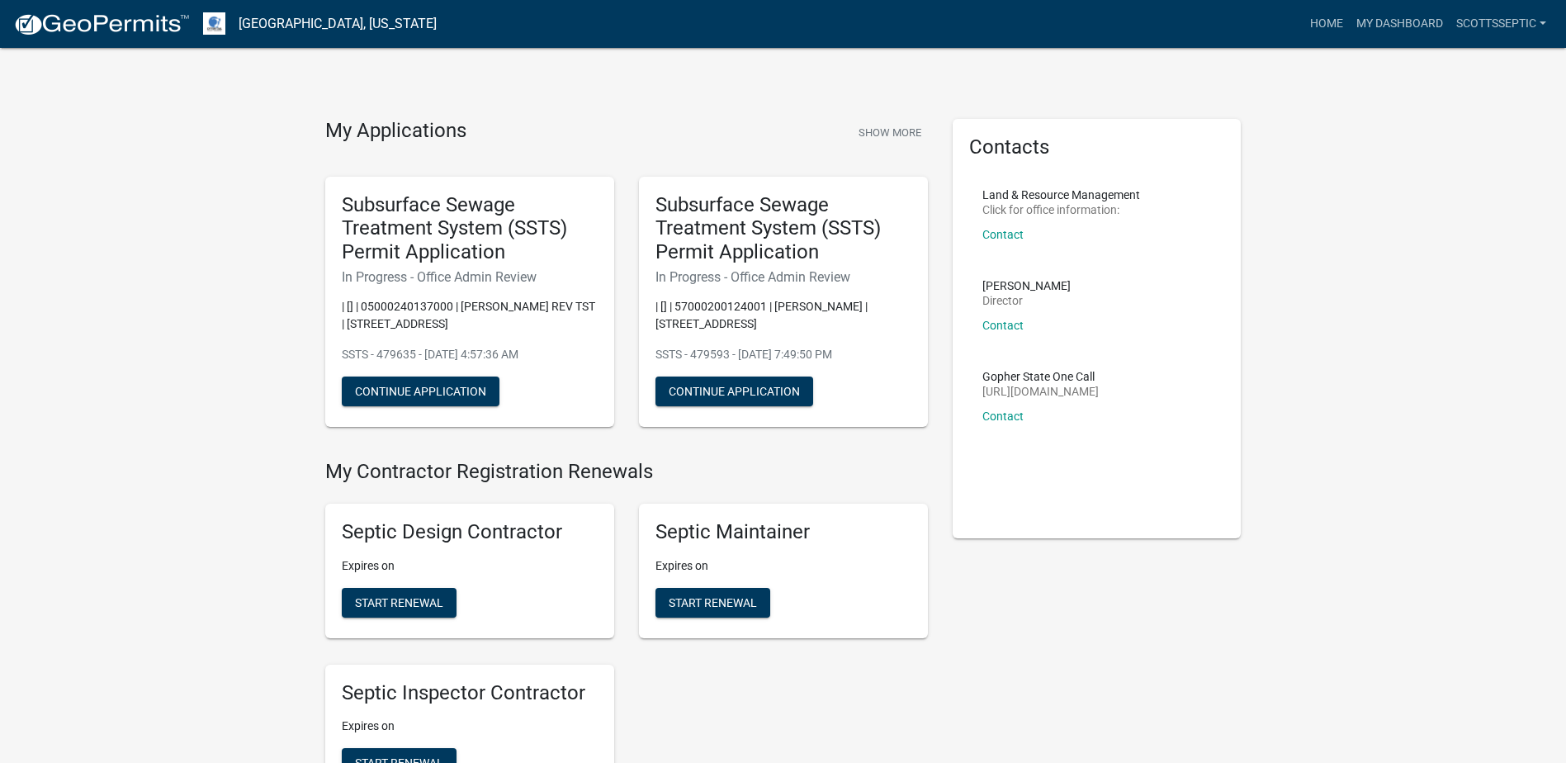 The image size is (1566, 763). I want to click on h4: My Contractor Registration Renewals, so click(627, 471).